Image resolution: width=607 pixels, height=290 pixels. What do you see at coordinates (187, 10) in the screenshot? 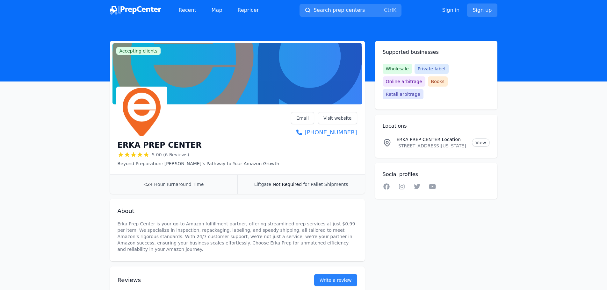
I see `a: Recent` at bounding box center [187, 10].